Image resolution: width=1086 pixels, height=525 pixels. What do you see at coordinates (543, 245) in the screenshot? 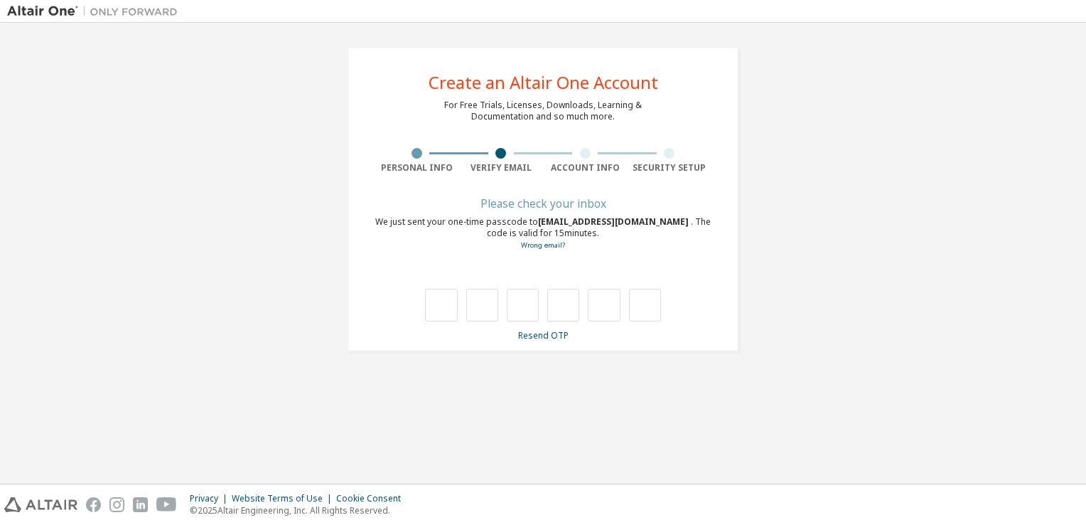
I see `a: Go back to the registration form` at bounding box center [543, 245].